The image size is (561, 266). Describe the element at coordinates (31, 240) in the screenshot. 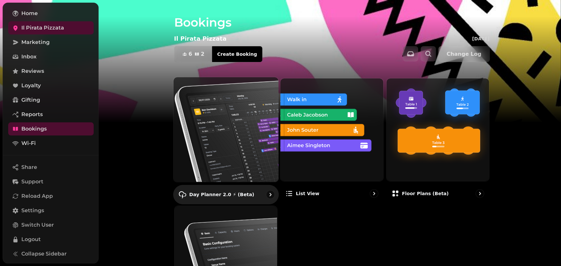

I see `span: Logout` at that location.